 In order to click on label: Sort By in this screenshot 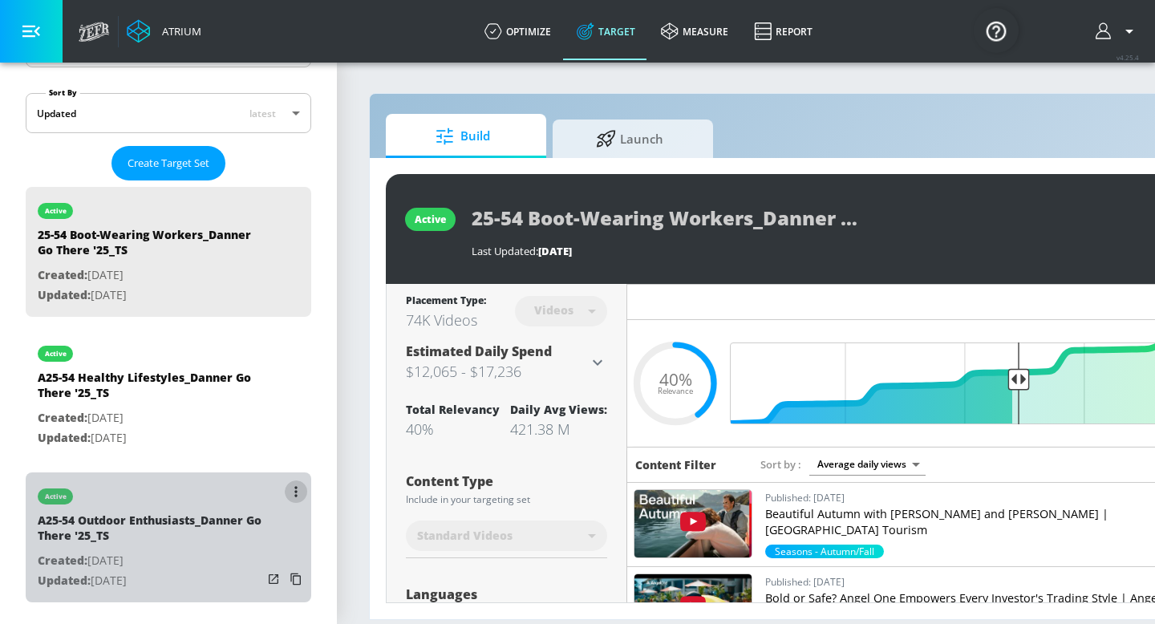, I will do `click(63, 92)`.